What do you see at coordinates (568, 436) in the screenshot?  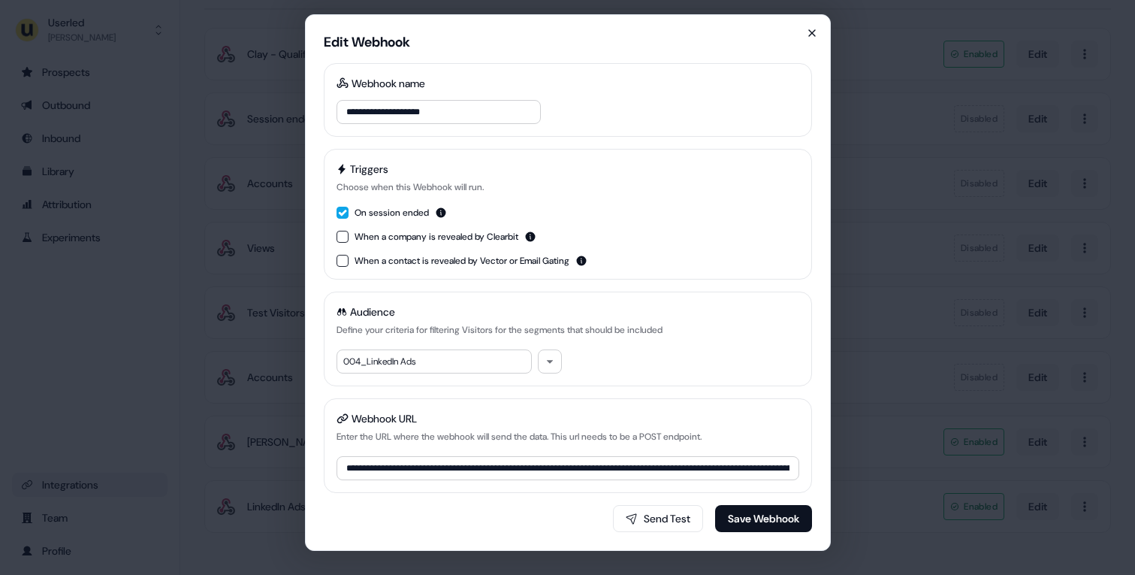 I see `div: Enter the URL where the webhook will send the data. This url needs to be a POST endpoint.` at bounding box center [568, 436].